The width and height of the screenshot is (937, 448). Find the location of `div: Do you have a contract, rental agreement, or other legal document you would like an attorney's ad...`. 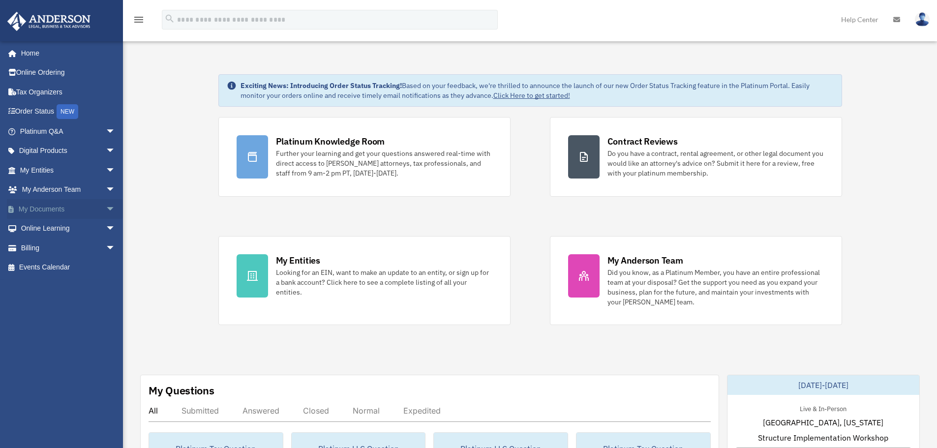

div: Do you have a contract, rental agreement, or other legal document you would like an attorney's ad... is located at coordinates (716, 163).